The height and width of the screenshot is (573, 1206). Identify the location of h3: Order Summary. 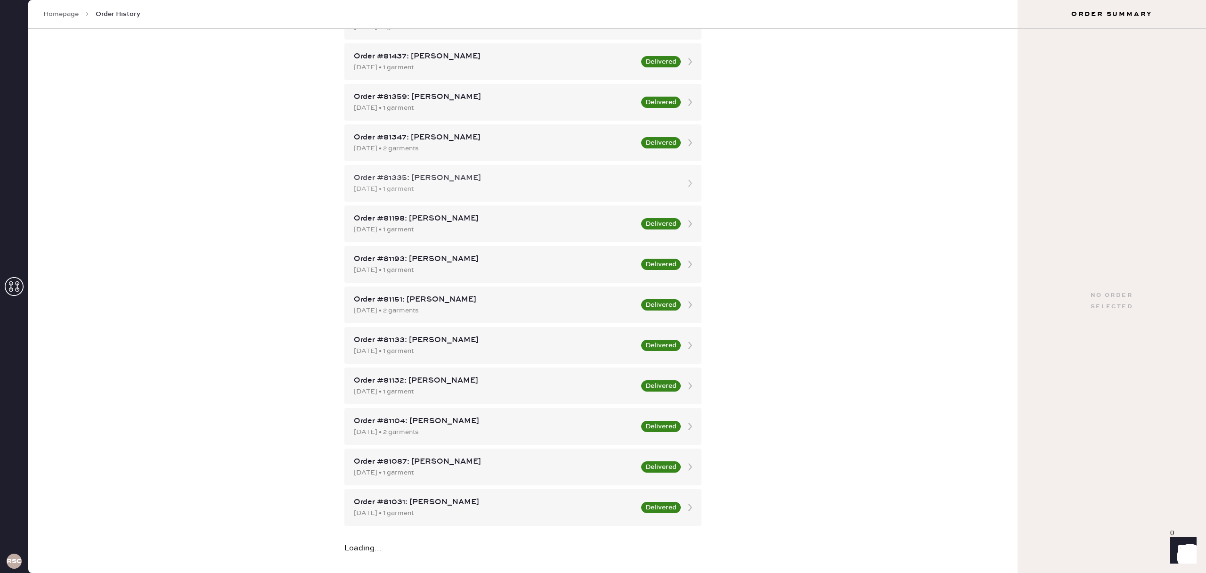
(1112, 14).